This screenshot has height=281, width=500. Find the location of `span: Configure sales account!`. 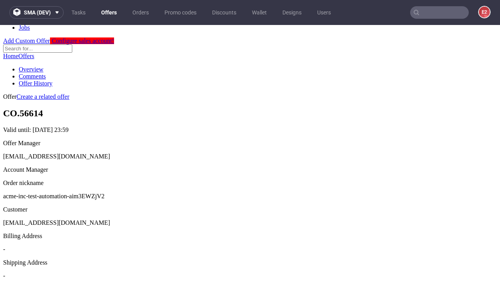

span: Configure sales account! is located at coordinates (83, 16).